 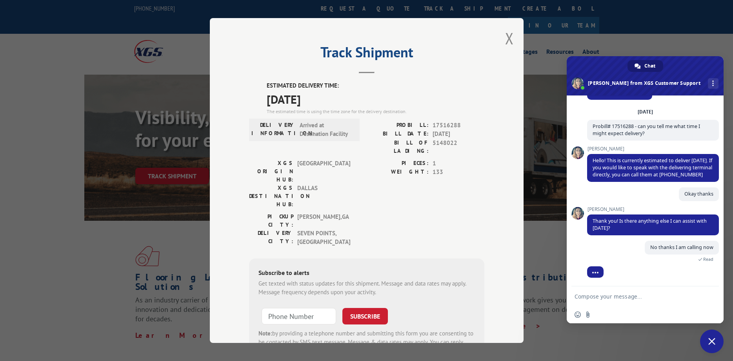 I want to click on label: DELIVERY CITY:, so click(x=271, y=237).